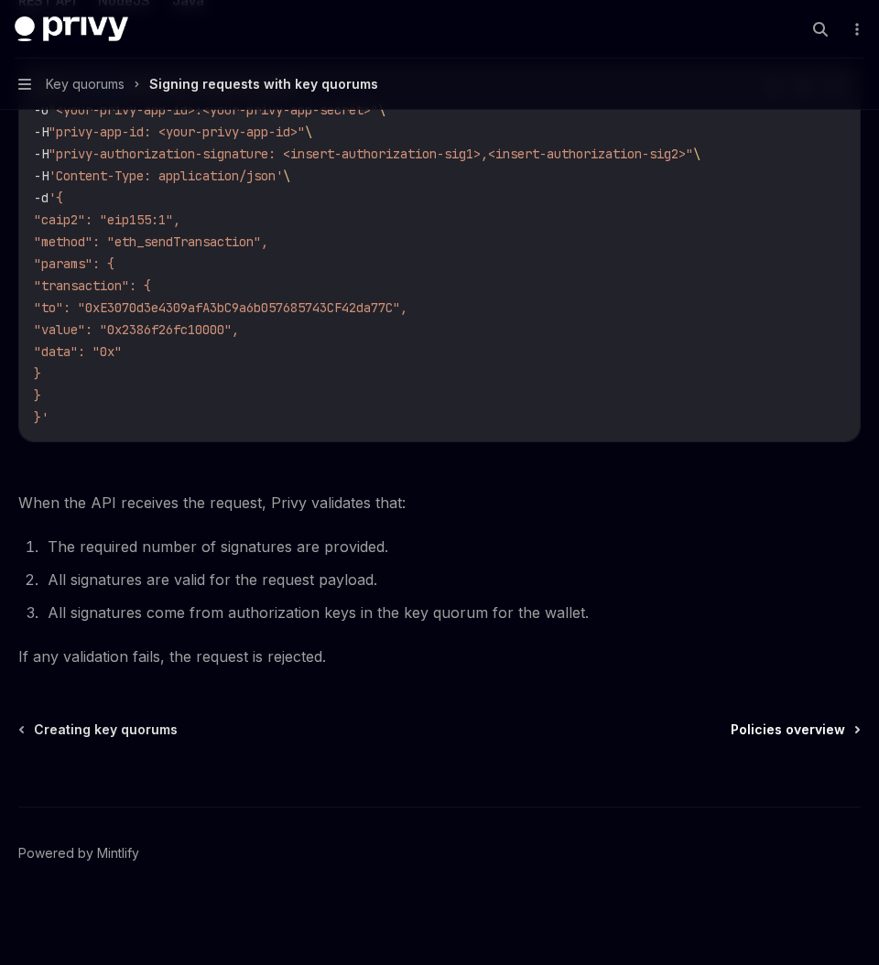 The height and width of the screenshot is (965, 879). What do you see at coordinates (213, 110) in the screenshot?
I see `span: "<your-privy-app-id>:<your-privy-app-secret>"` at bounding box center [213, 110].